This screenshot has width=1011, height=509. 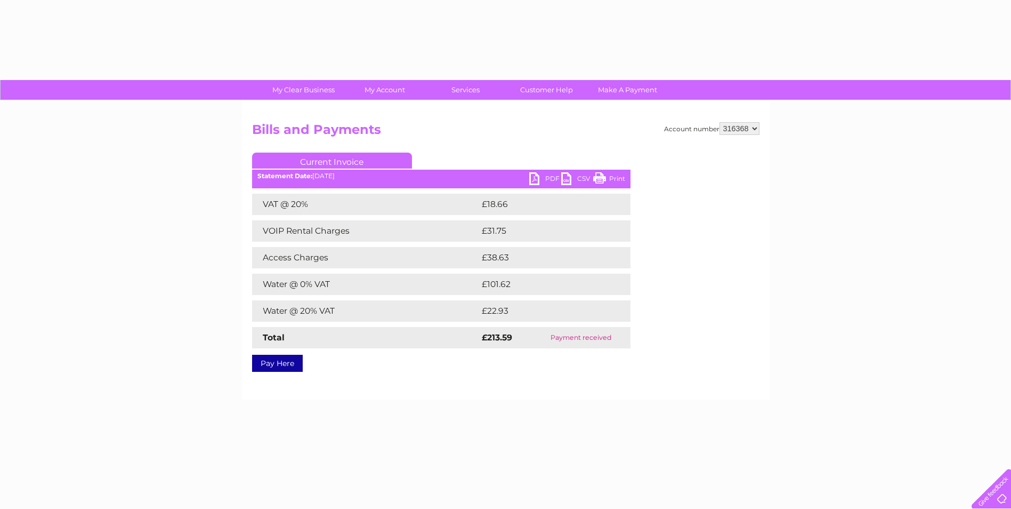 I want to click on td: £22.93, so click(x=544, y=311).